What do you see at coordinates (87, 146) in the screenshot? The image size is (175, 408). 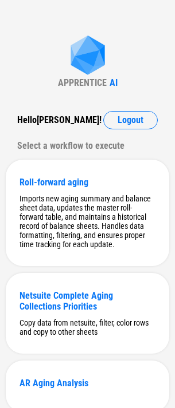 I see `div: Select a workflow to execute` at bounding box center [87, 146].